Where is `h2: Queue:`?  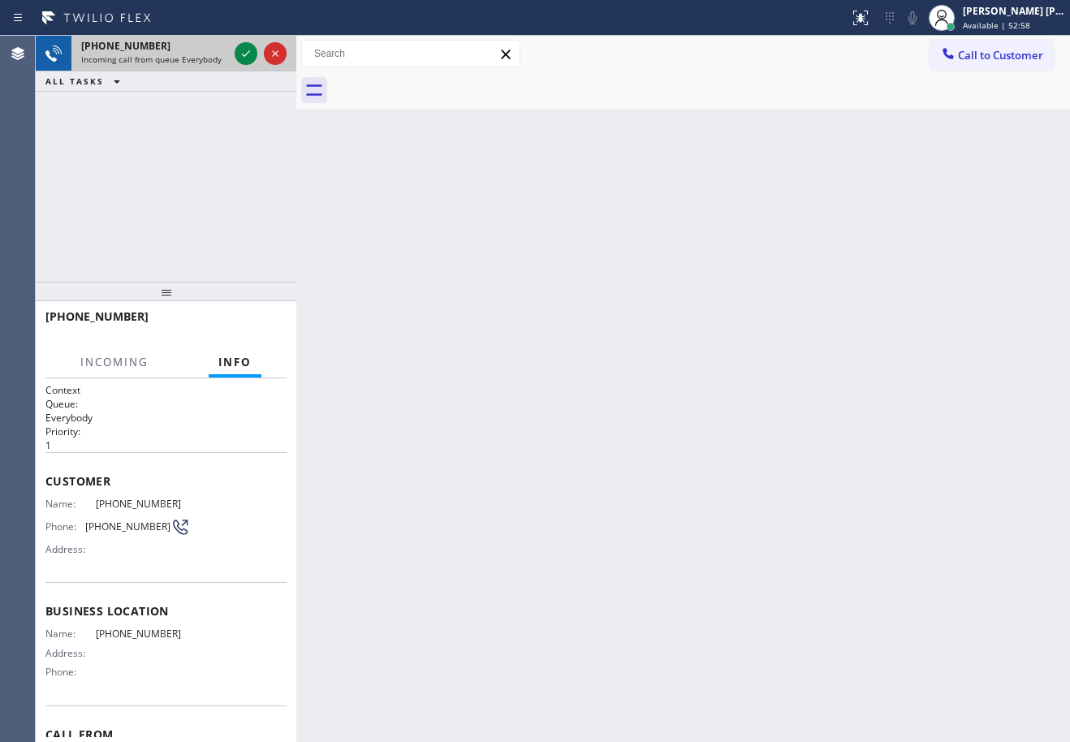
h2: Queue: is located at coordinates (166, 403).